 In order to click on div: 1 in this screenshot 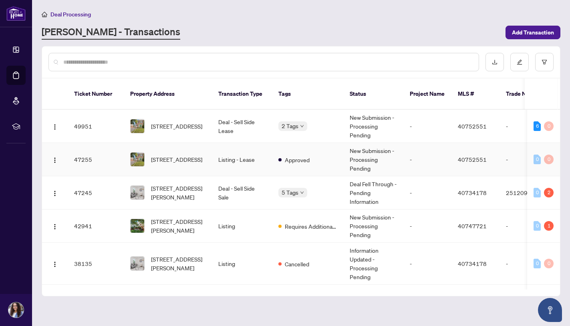, I will do `click(549, 226)`.